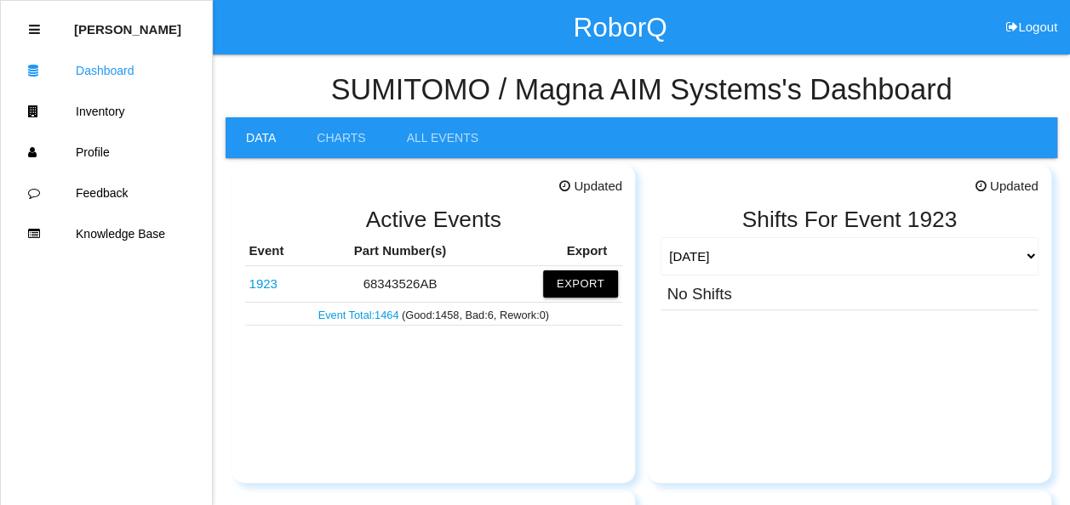 The height and width of the screenshot is (505, 1070). I want to click on a: Knowledge Base, so click(106, 234).